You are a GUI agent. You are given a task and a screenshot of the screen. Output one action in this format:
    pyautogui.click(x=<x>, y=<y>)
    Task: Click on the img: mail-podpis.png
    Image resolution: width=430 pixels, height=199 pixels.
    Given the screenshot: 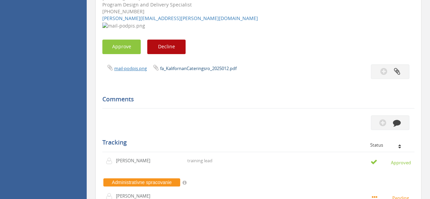 What is the action you would take?
    pyautogui.click(x=124, y=26)
    